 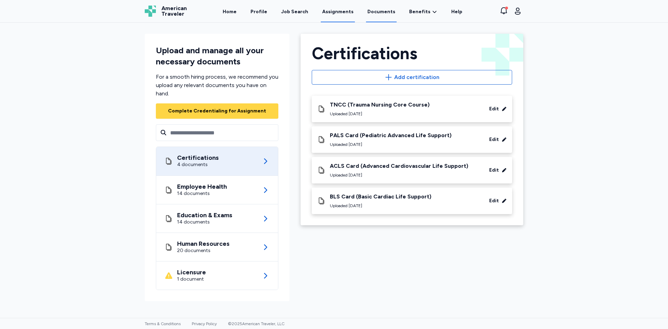 I want to click on div: BLS Card (Basic Cardiac Life Support), so click(x=381, y=197).